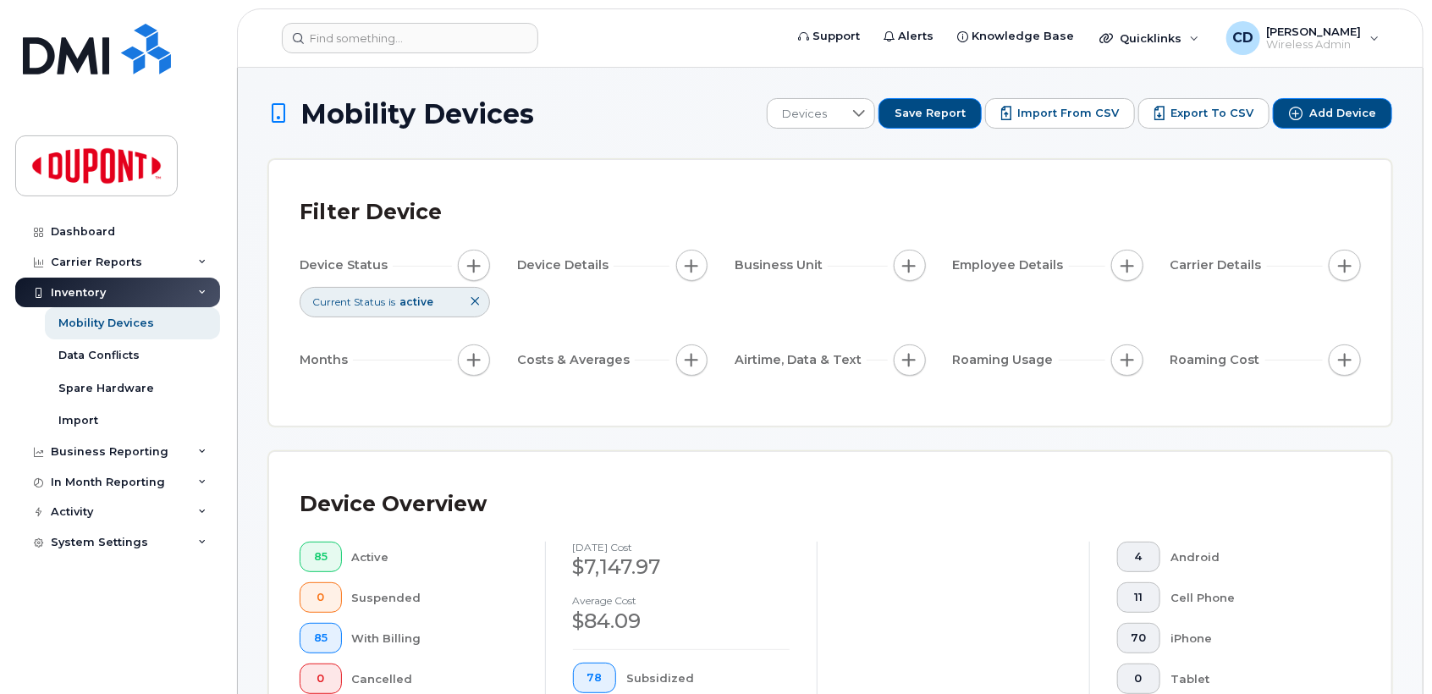 The height and width of the screenshot is (694, 1432). What do you see at coordinates (575, 360) in the screenshot?
I see `span: Costs & Averages` at bounding box center [575, 360].